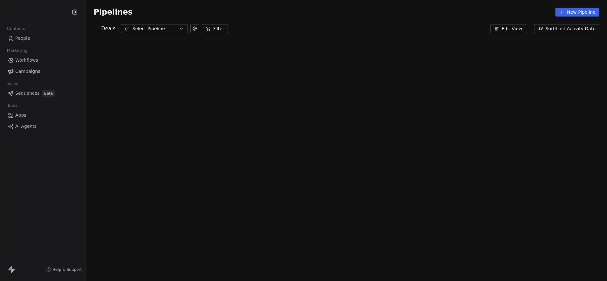  What do you see at coordinates (508, 29) in the screenshot?
I see `button: Edit View` at bounding box center [508, 29].